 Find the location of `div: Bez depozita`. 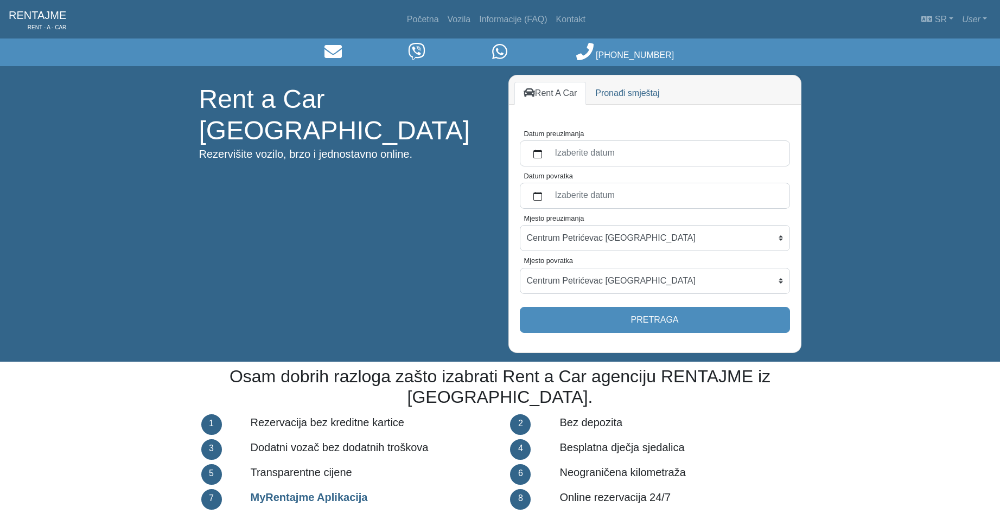

div: Bez depozita is located at coordinates (680, 425).